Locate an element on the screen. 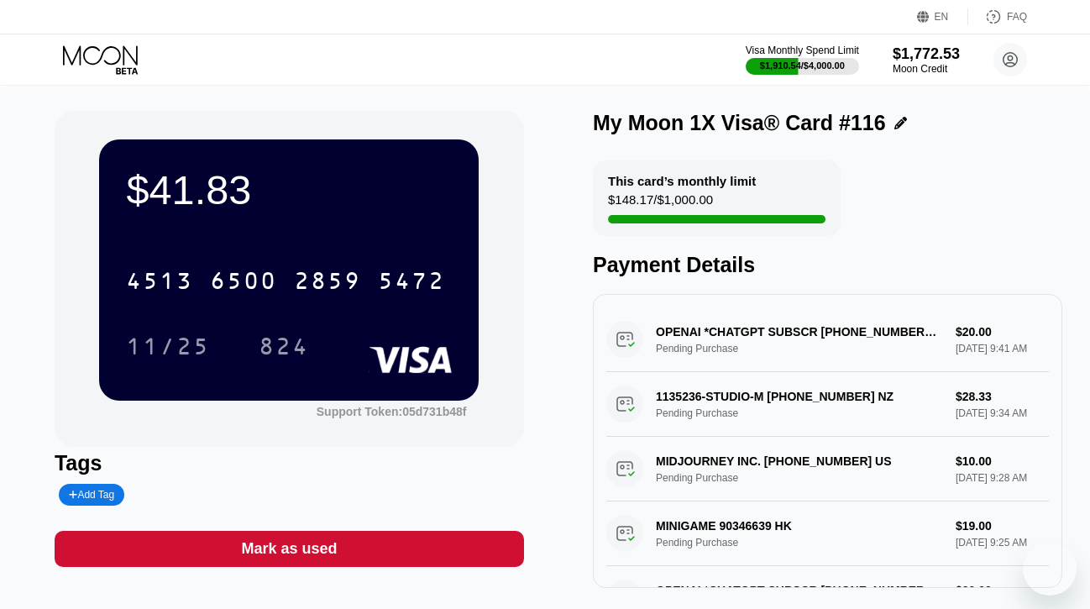  div: Tags is located at coordinates (289, 463).